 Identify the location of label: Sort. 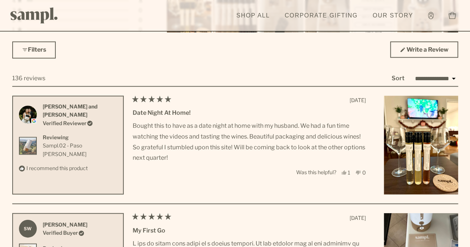
(398, 78).